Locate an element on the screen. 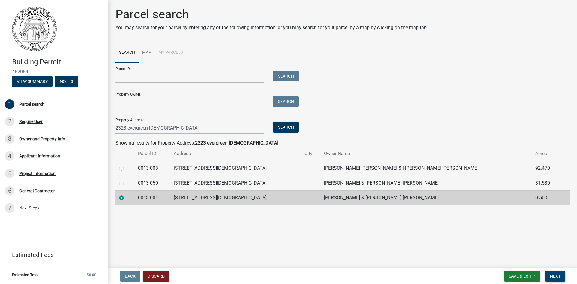 The image size is (577, 284). button: View Summary is located at coordinates (32, 81).